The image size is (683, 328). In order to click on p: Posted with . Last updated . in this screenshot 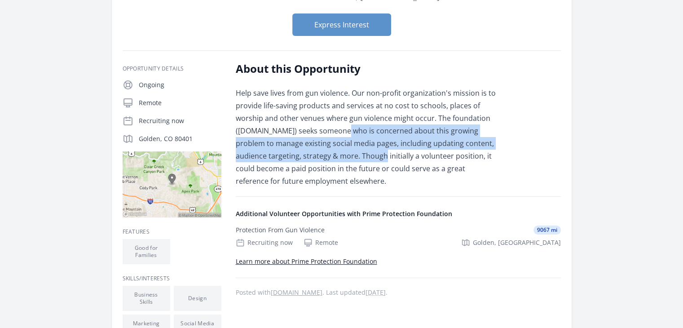, I will do `click(399, 293)`.